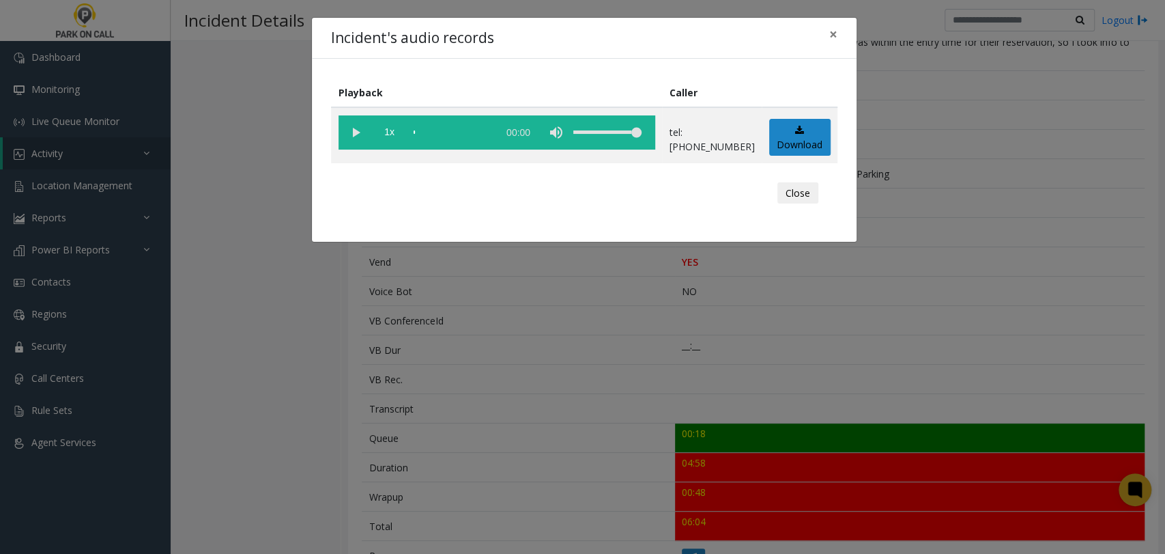 Image resolution: width=1165 pixels, height=554 pixels. What do you see at coordinates (608, 132) in the screenshot?
I see `div: volume level` at bounding box center [608, 132].